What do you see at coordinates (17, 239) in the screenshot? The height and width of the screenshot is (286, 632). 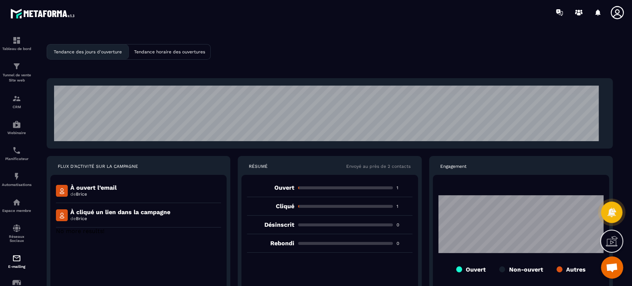 I see `p: Réseaux Sociaux` at bounding box center [17, 239].